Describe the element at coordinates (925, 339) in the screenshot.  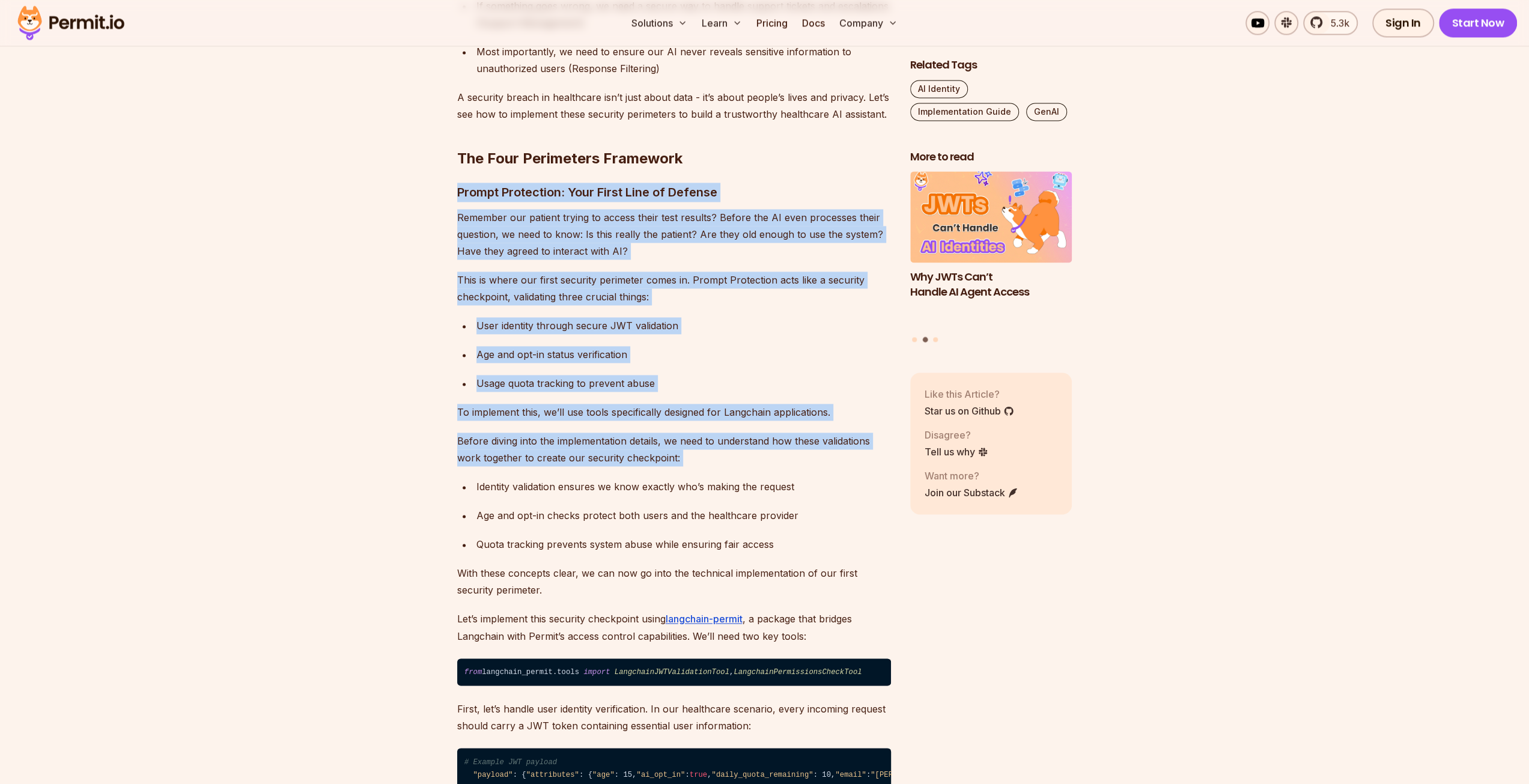
I see `button: Go to slide 2` at that location.